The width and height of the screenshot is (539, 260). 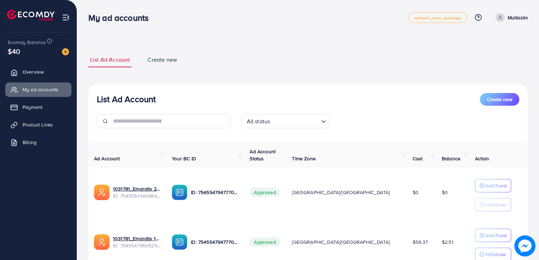 I want to click on span: Time Zone, so click(x=303, y=158).